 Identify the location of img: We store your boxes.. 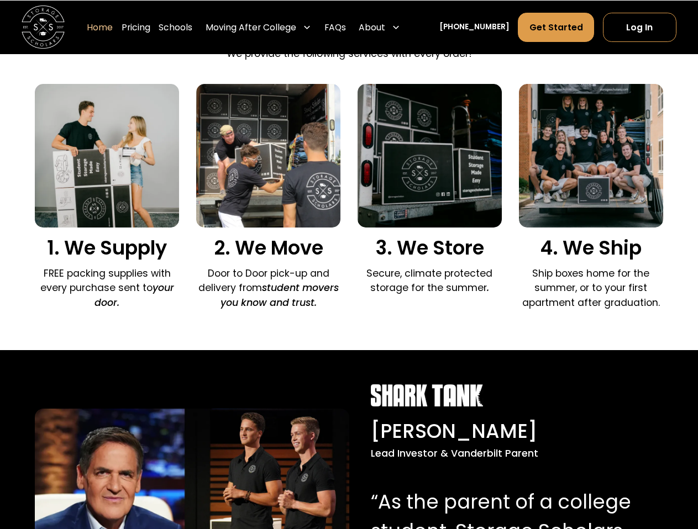
(429, 156).